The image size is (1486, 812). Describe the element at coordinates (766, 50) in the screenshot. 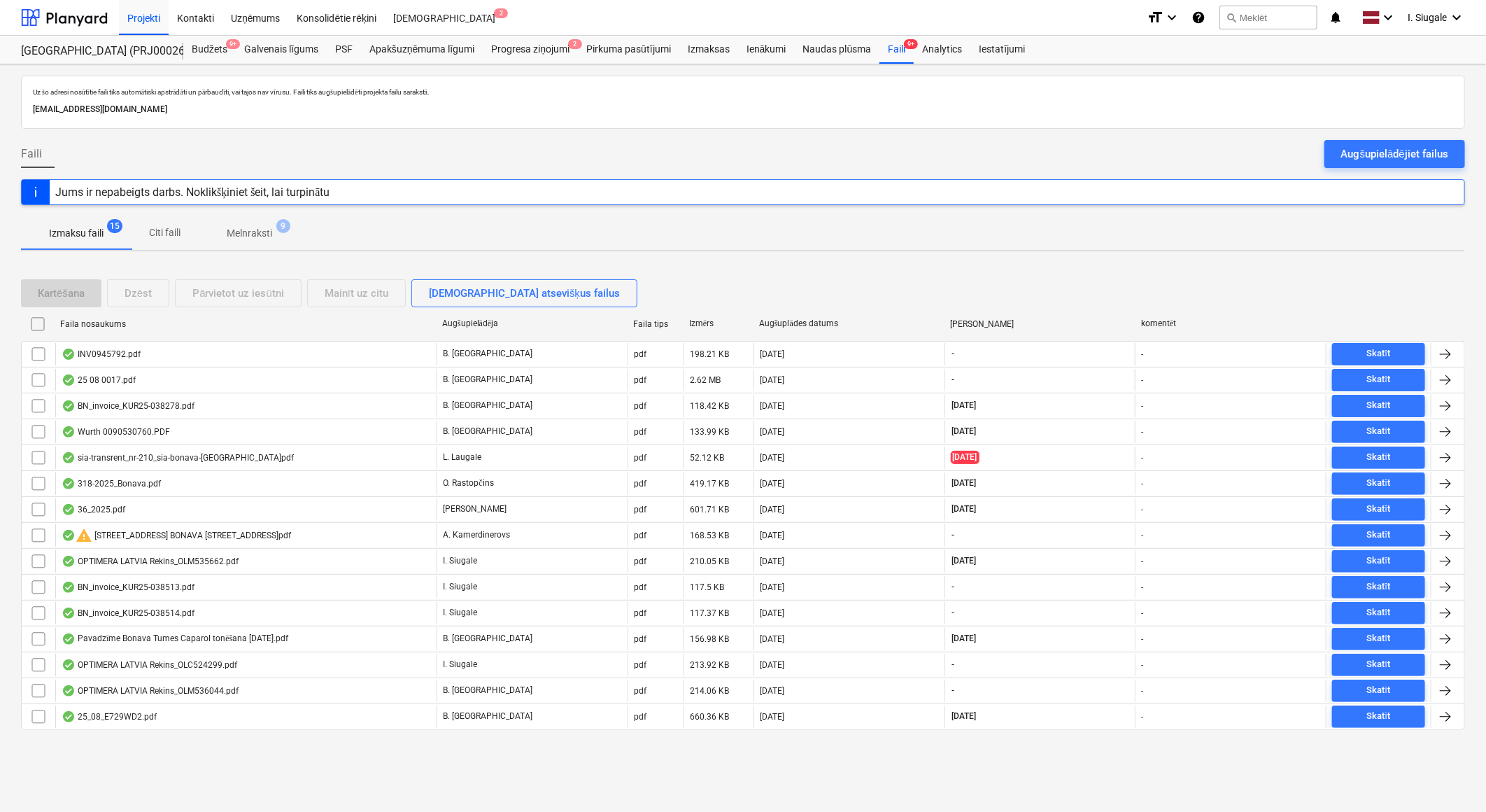

I see `a: Ienākumi` at that location.